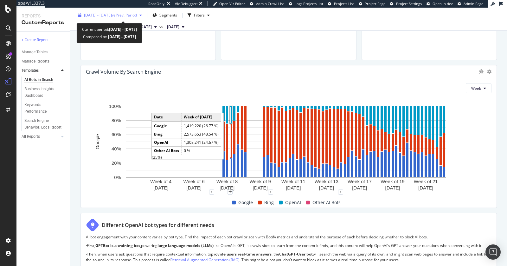 This screenshot has width=507, height=266. What do you see at coordinates (426, 181) in the screenshot?
I see `text: Week of 21` at bounding box center [426, 181].